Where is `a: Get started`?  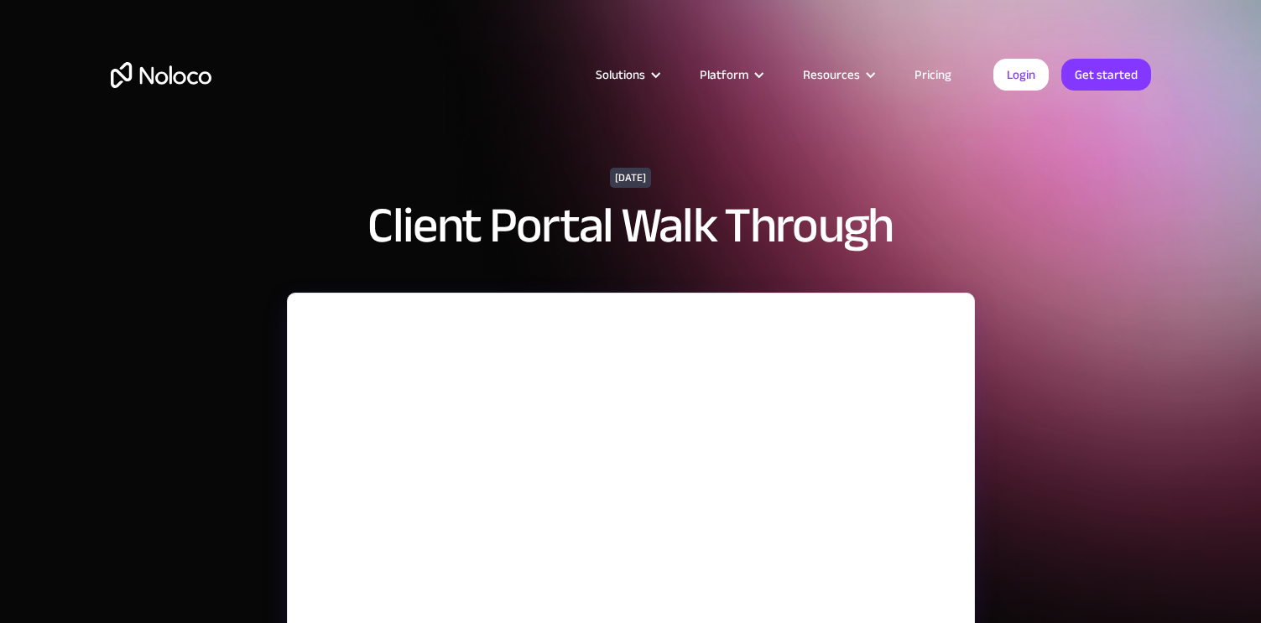
a: Get started is located at coordinates (1106, 75).